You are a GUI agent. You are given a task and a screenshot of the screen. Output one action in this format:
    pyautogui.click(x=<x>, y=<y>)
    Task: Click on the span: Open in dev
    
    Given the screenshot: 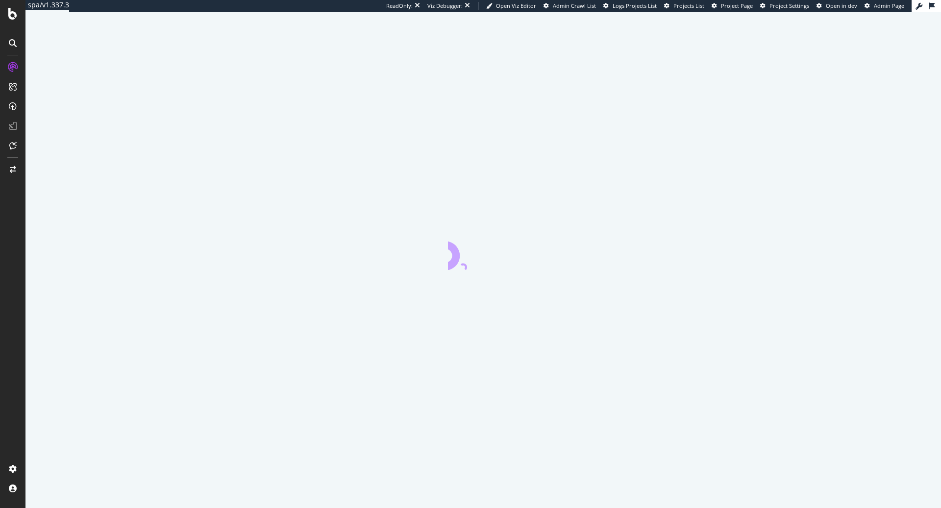 What is the action you would take?
    pyautogui.click(x=842, y=5)
    